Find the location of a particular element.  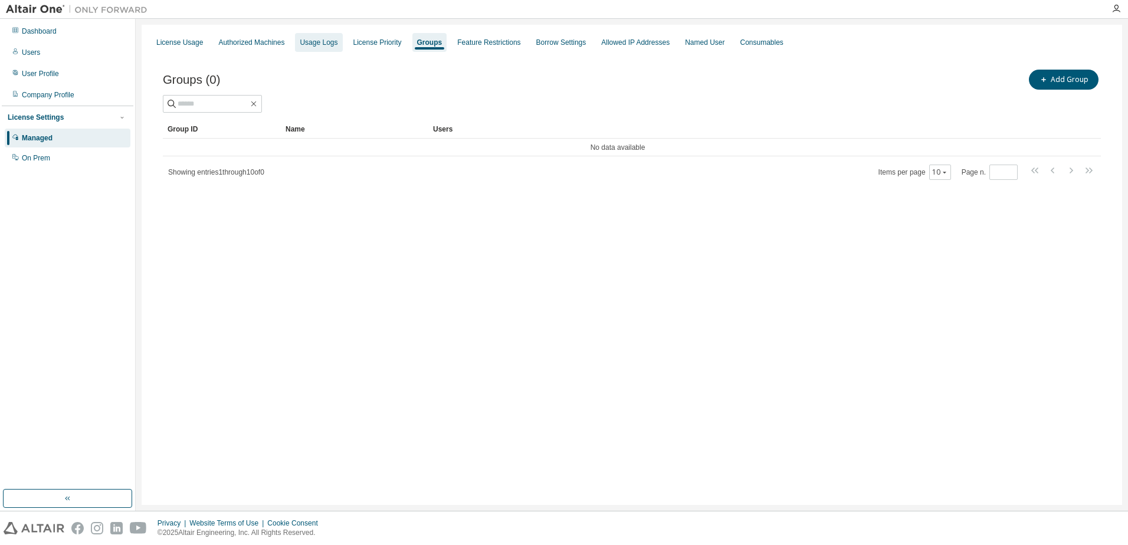

div: User Profile is located at coordinates (40, 74).